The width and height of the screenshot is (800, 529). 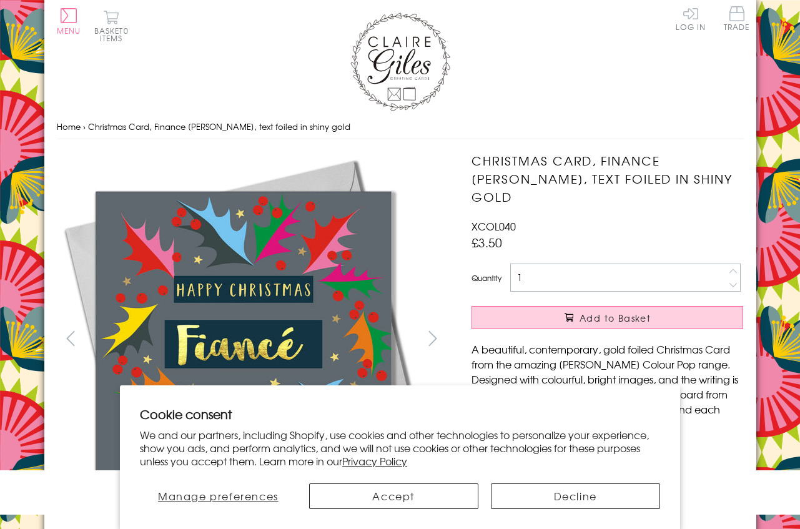 What do you see at coordinates (218, 496) in the screenshot?
I see `button: Manage preferences` at bounding box center [218, 496].